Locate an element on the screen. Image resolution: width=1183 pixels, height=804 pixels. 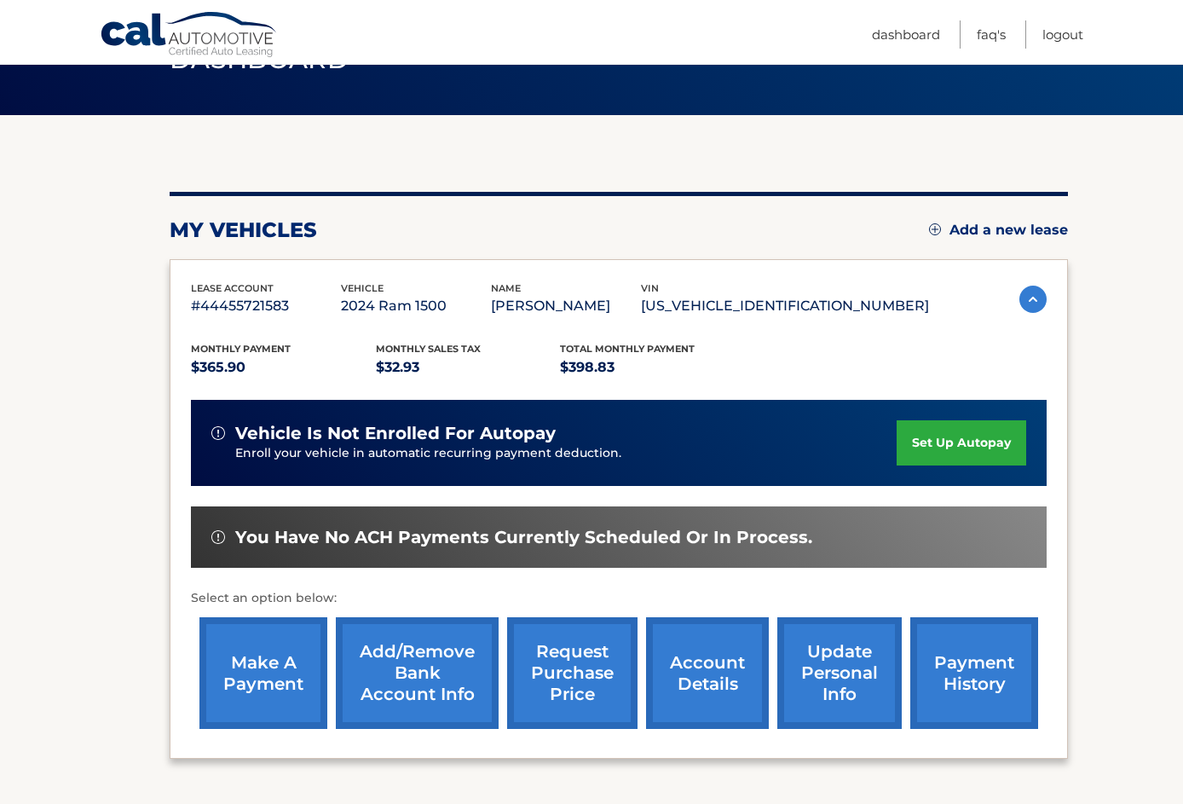
a: make a payment is located at coordinates (263, 673).